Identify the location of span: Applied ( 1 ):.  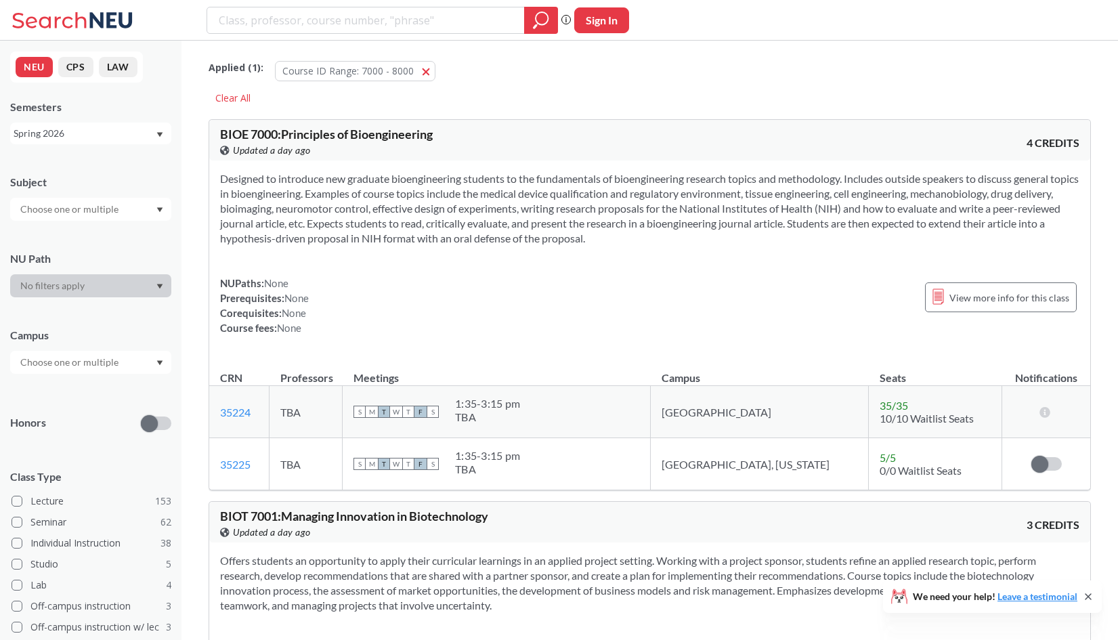
(236, 68).